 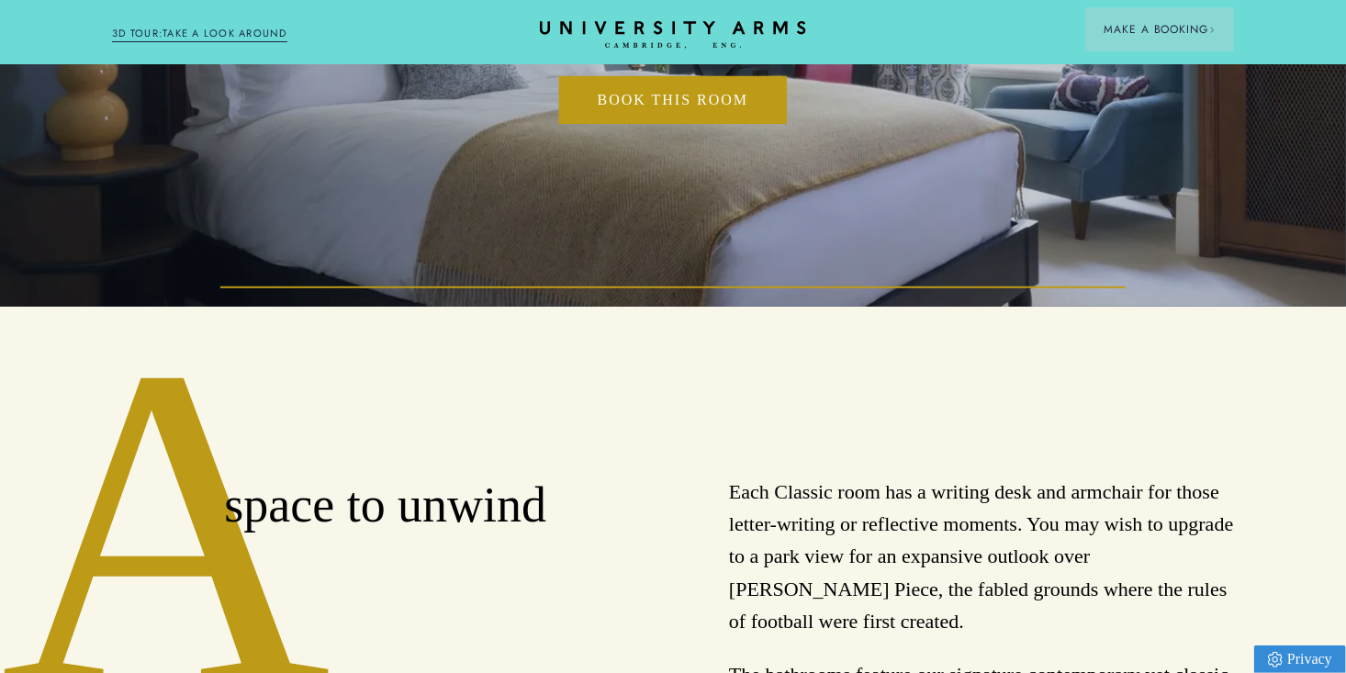 What do you see at coordinates (673, 100) in the screenshot?
I see `a: Book this room` at bounding box center [673, 100].